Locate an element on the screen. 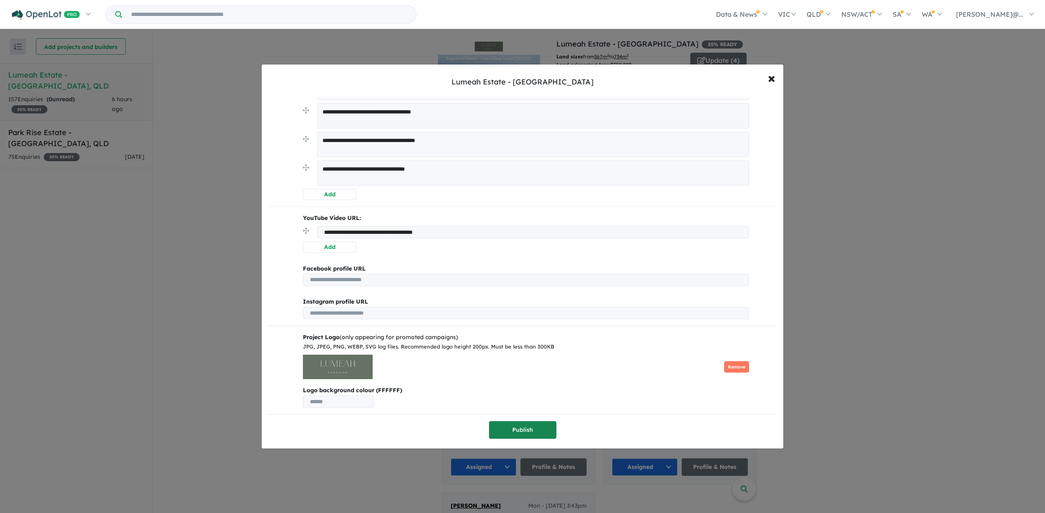  input: Try estate name, suburb, builder or developer is located at coordinates (269, 14).